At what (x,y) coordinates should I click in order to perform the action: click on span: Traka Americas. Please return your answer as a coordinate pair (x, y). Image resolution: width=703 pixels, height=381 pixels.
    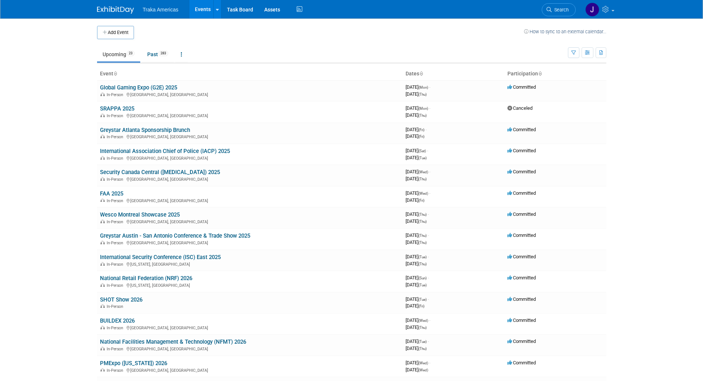
    Looking at the image, I should click on (161, 10).